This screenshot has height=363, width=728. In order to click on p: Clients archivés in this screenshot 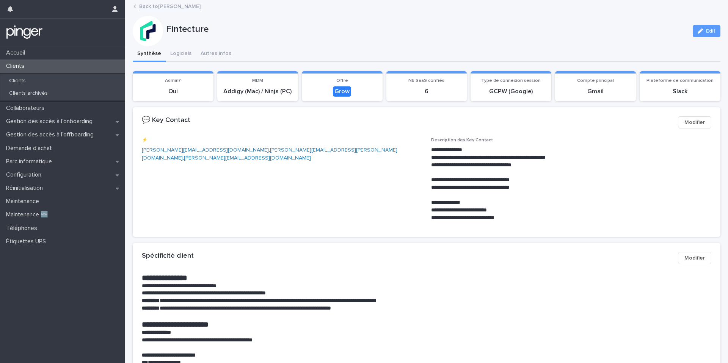, I will do `click(28, 93)`.